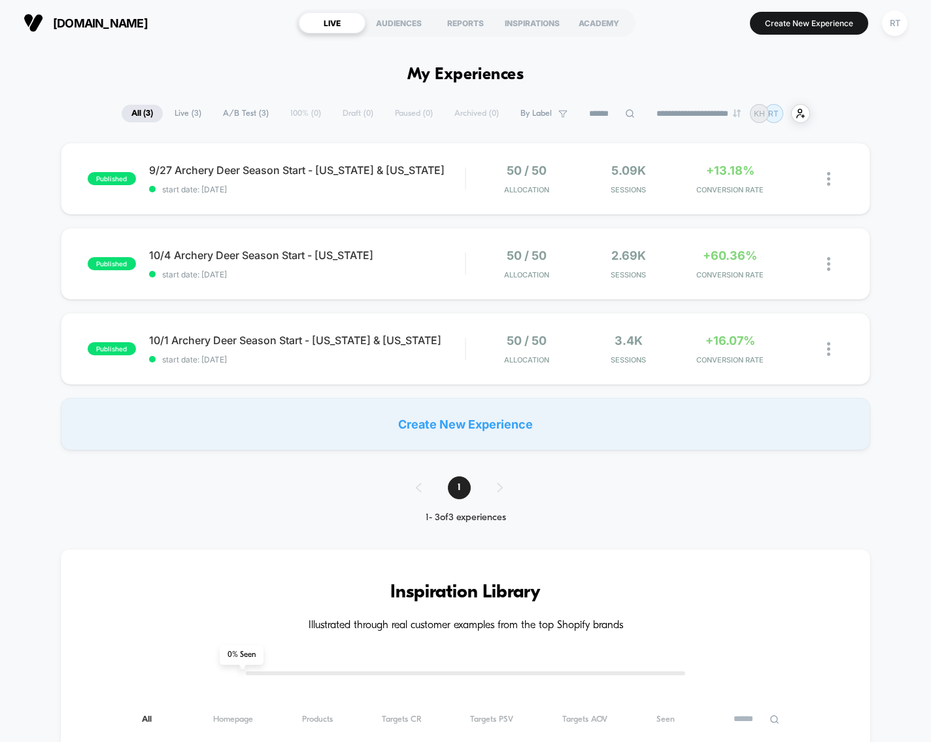 The width and height of the screenshot is (931, 742). What do you see at coordinates (332, 23) in the screenshot?
I see `div: LIVE` at bounding box center [332, 23].